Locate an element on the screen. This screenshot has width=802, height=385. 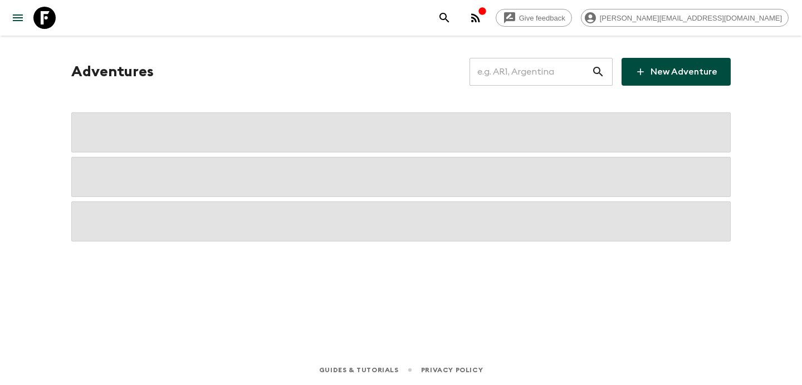
h1: Adventures is located at coordinates (112, 72).